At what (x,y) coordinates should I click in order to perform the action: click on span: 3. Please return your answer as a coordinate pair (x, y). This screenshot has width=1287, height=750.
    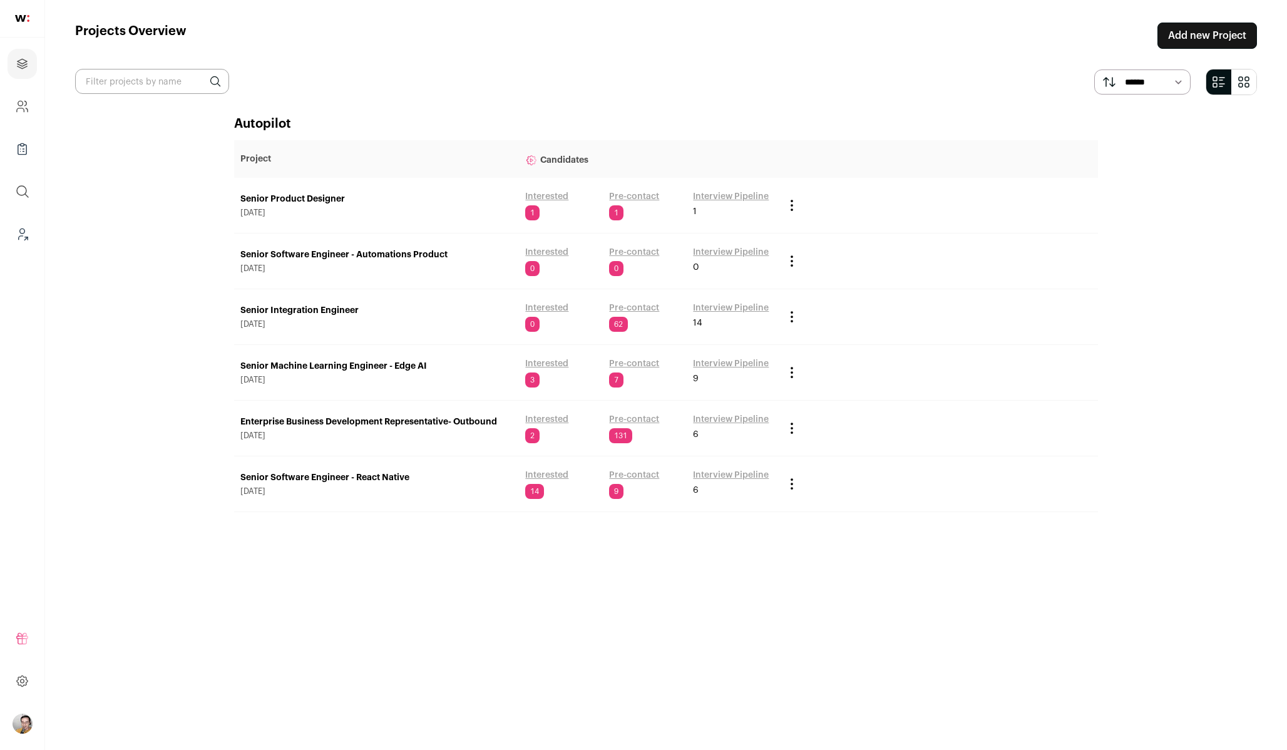
    Looking at the image, I should click on (532, 380).